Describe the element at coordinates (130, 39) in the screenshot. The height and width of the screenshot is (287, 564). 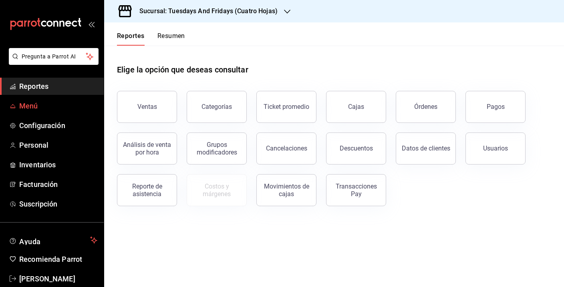
I see `button: Reportes` at that location.